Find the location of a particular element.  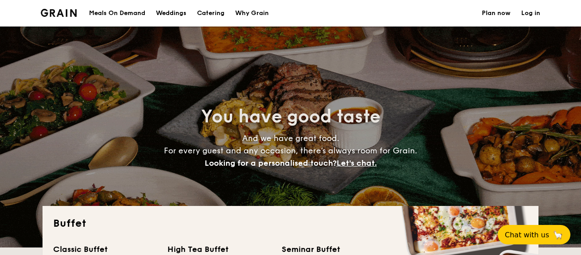

span: Chat with us is located at coordinates (527, 235).